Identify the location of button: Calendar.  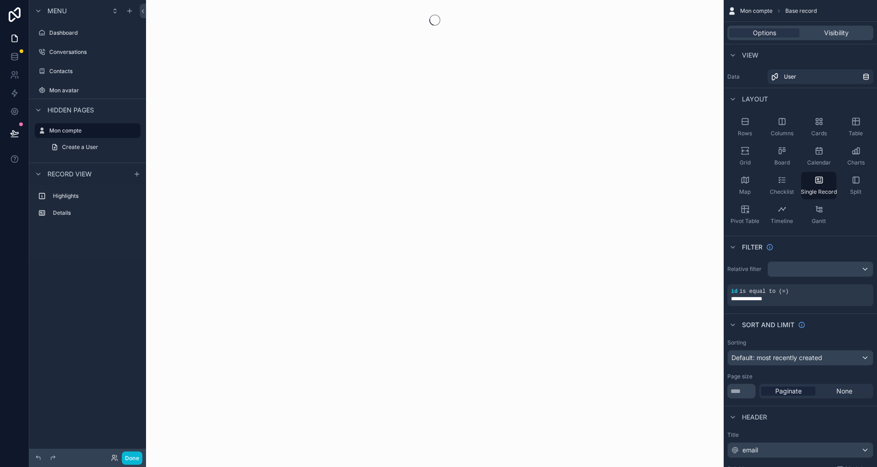
(819, 156).